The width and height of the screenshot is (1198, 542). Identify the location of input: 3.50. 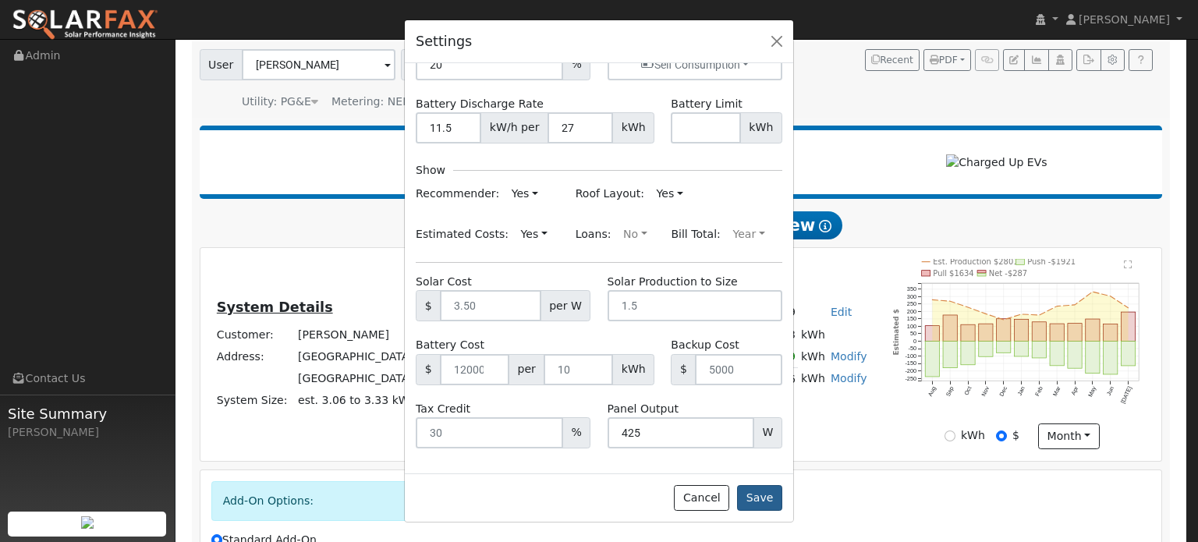
(490, 306).